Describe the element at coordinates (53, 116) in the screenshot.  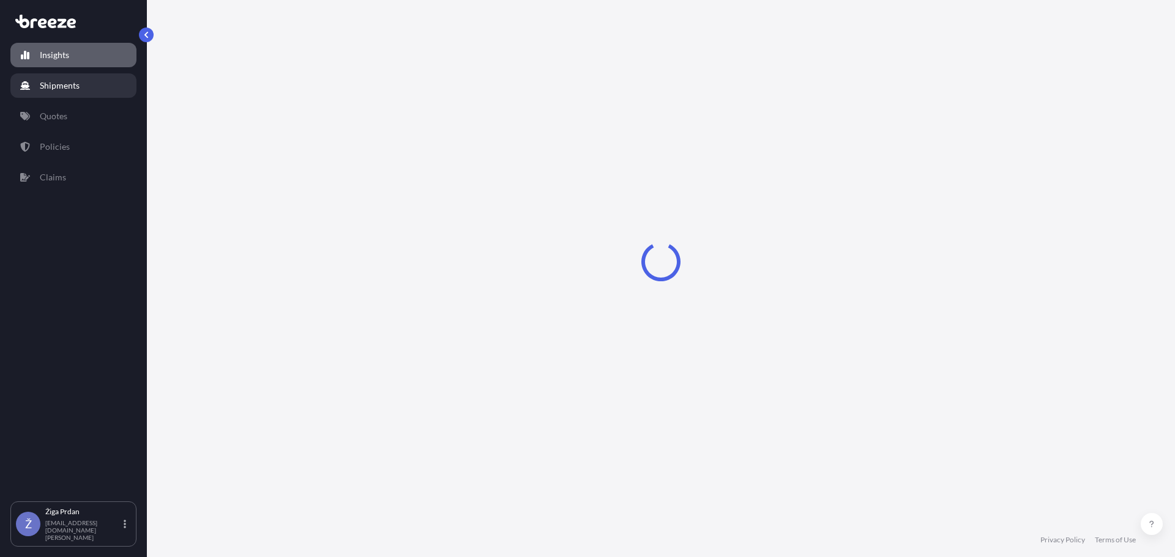
I see `p: Quotes` at that location.